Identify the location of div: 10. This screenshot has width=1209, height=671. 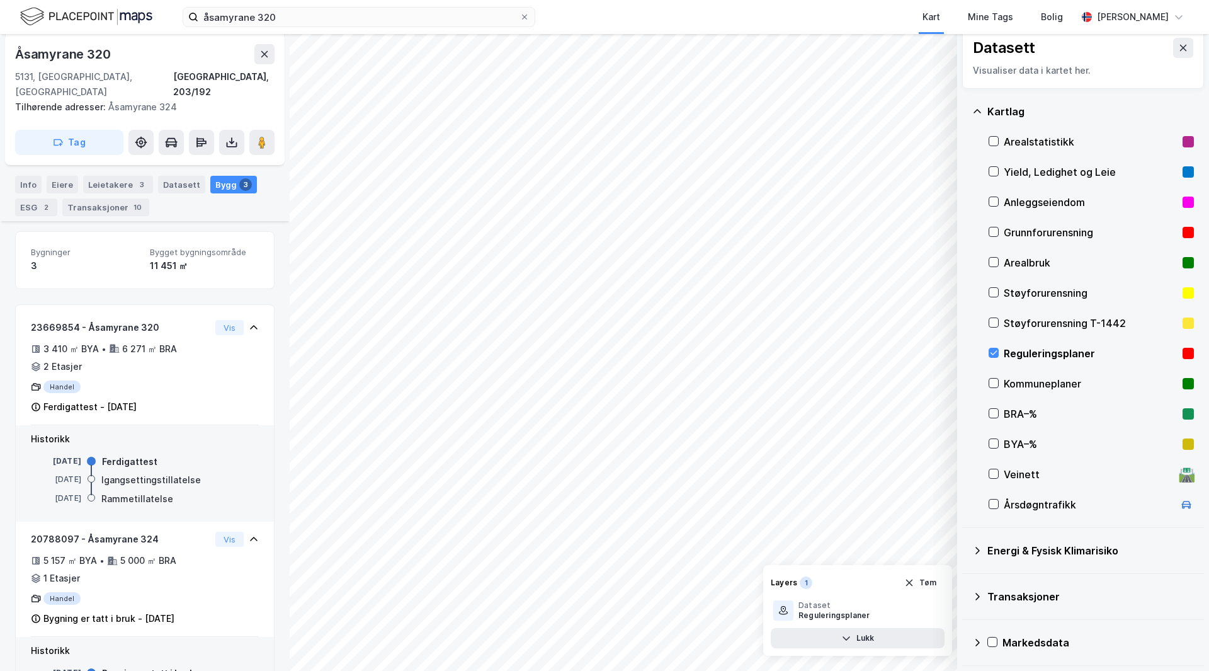
(137, 207).